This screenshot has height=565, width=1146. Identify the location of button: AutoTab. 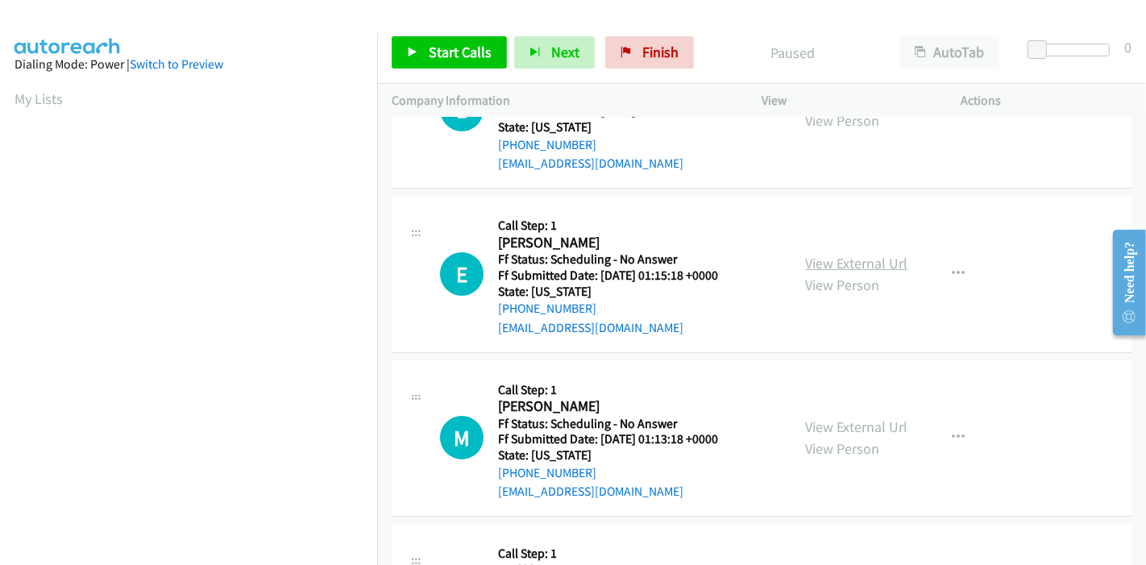
(949, 52).